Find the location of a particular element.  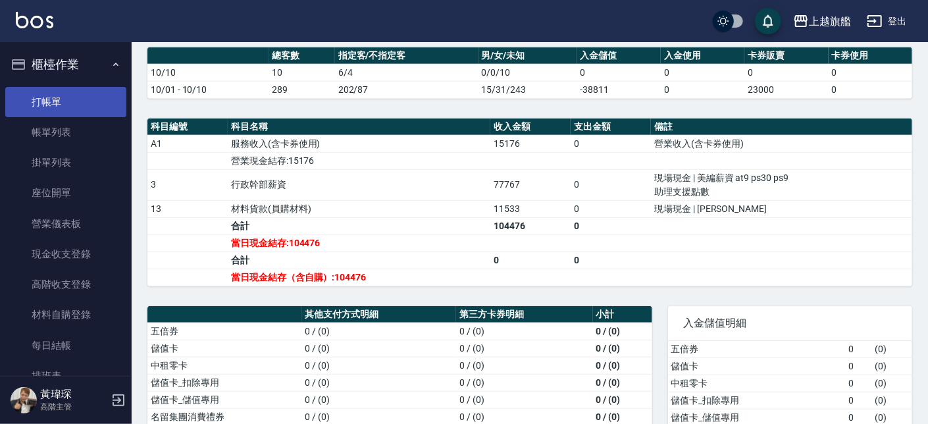

th: 入金儲值 is located at coordinates (619, 56).